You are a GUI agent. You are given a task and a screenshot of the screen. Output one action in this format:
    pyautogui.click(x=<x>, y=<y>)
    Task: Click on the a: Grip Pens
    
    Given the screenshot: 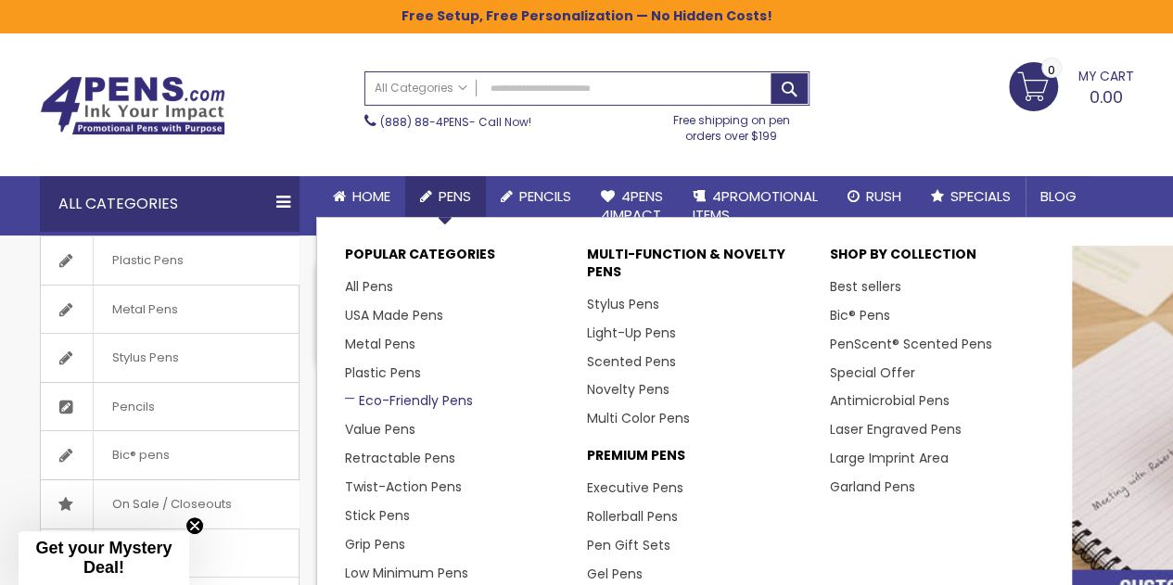 What is the action you would take?
    pyautogui.click(x=375, y=544)
    